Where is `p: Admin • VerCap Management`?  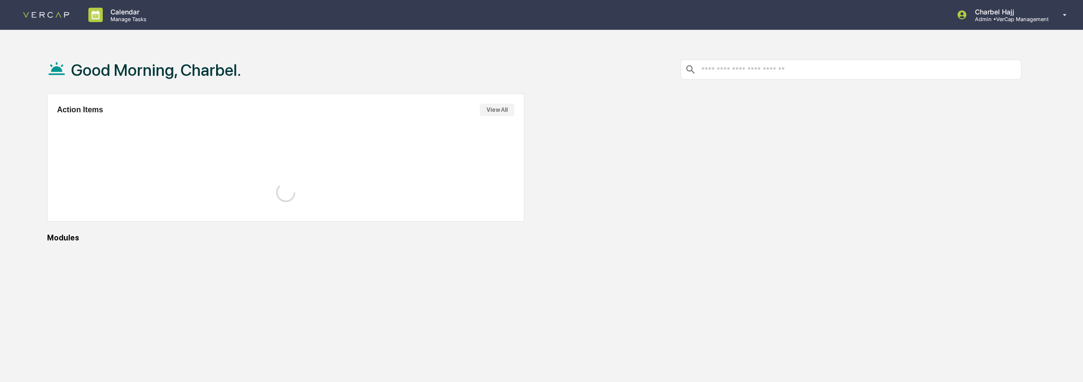
p: Admin • VerCap Management is located at coordinates (1008, 19).